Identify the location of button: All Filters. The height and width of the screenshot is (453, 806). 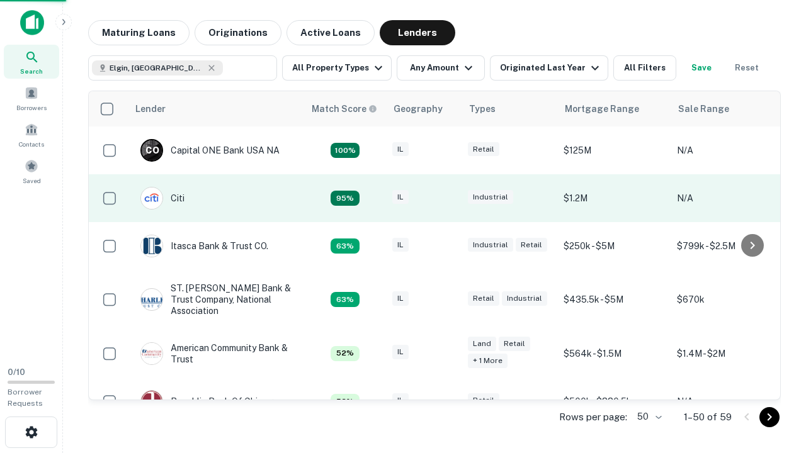
(645, 68).